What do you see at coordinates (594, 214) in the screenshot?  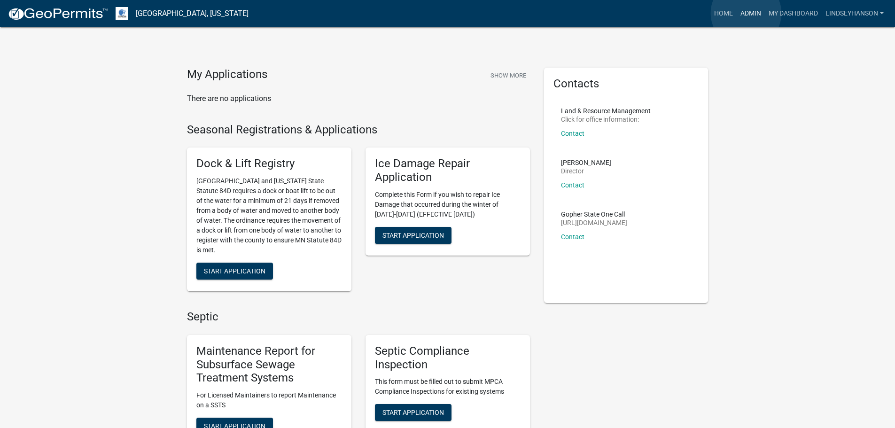 I see `p: Gopher State One Call` at bounding box center [594, 214].